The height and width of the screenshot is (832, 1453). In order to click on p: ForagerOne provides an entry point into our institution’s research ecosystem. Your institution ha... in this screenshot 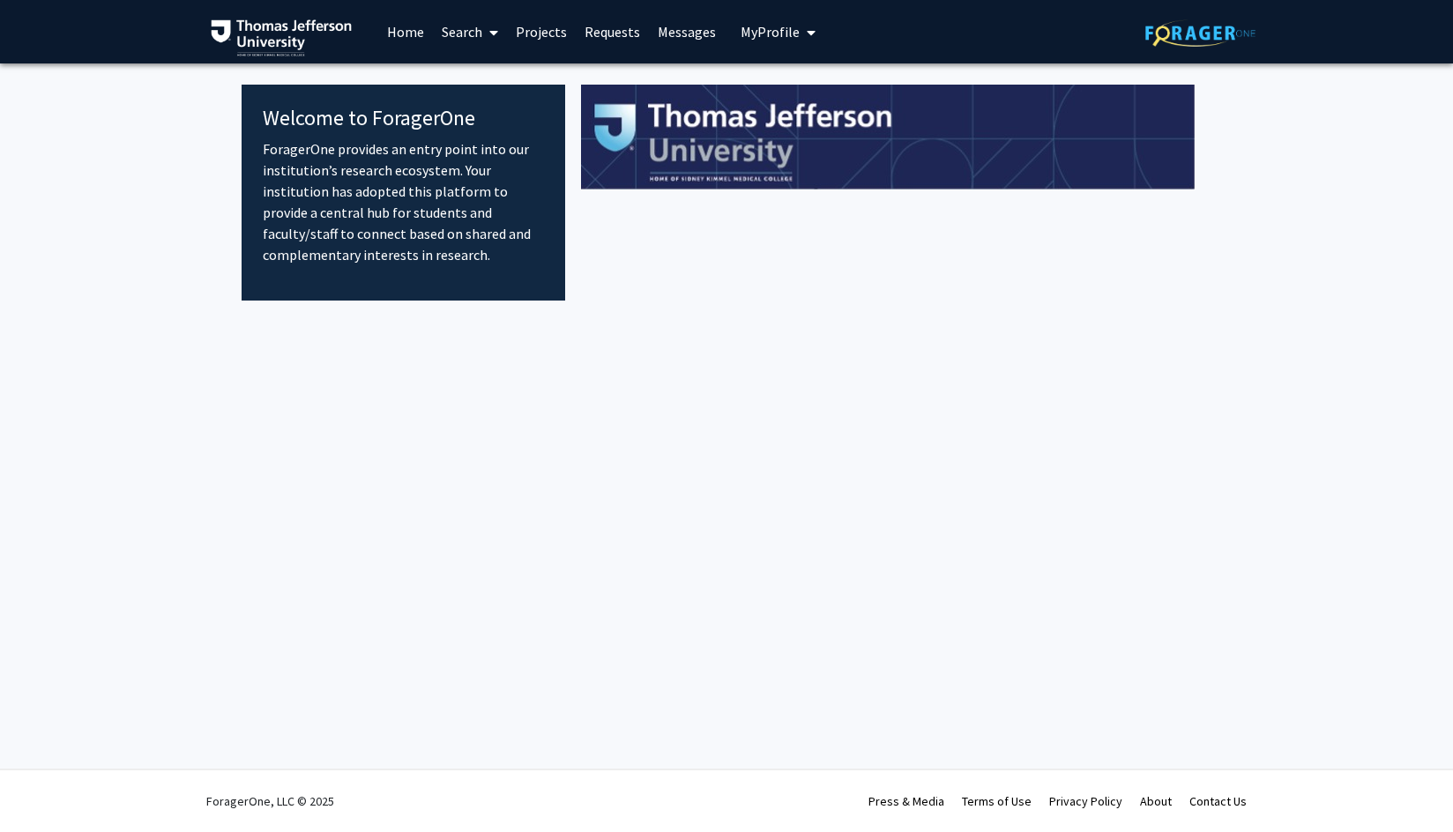, I will do `click(403, 202)`.